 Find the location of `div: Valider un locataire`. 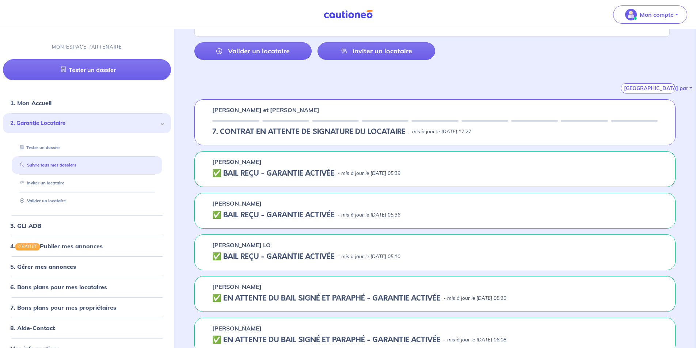

div: Valider un locataire is located at coordinates (87, 201).